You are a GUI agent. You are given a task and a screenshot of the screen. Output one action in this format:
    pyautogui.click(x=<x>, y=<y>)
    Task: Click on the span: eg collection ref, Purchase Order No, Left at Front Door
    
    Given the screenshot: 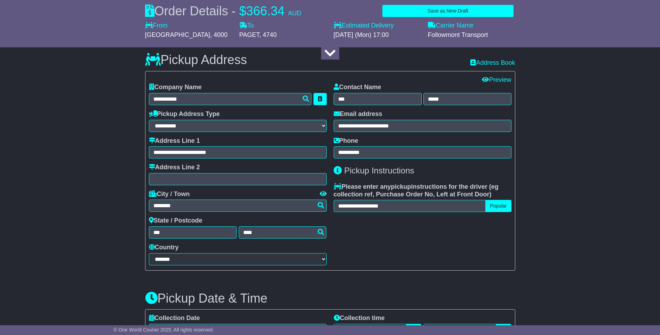 What is the action you would take?
    pyautogui.click(x=416, y=190)
    